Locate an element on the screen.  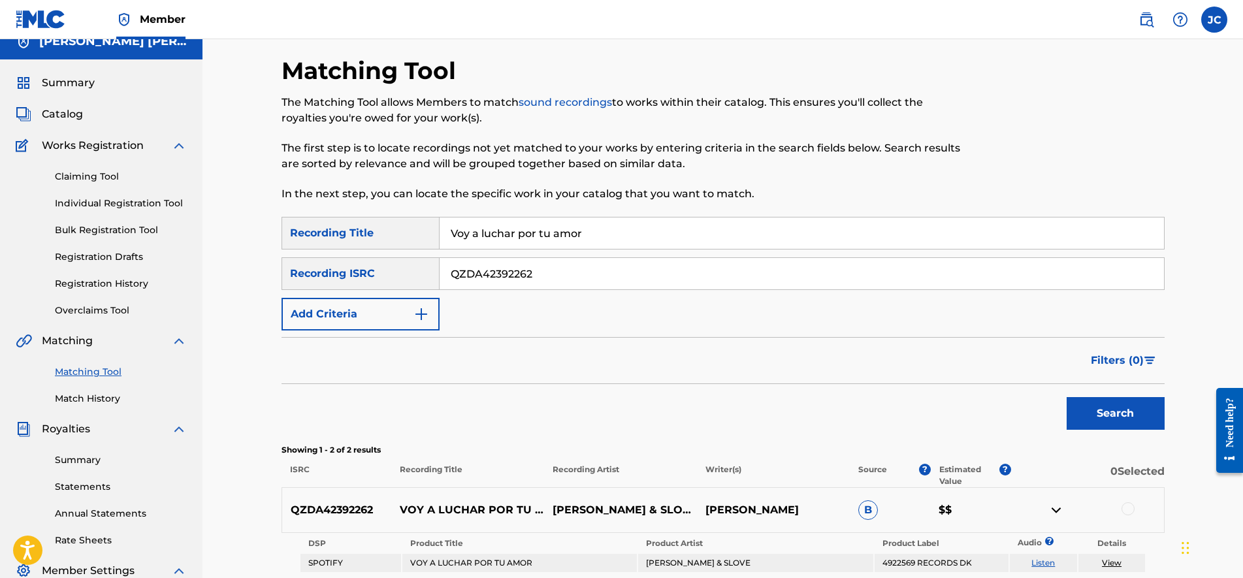
h2: Matching Tool is located at coordinates (372, 71).